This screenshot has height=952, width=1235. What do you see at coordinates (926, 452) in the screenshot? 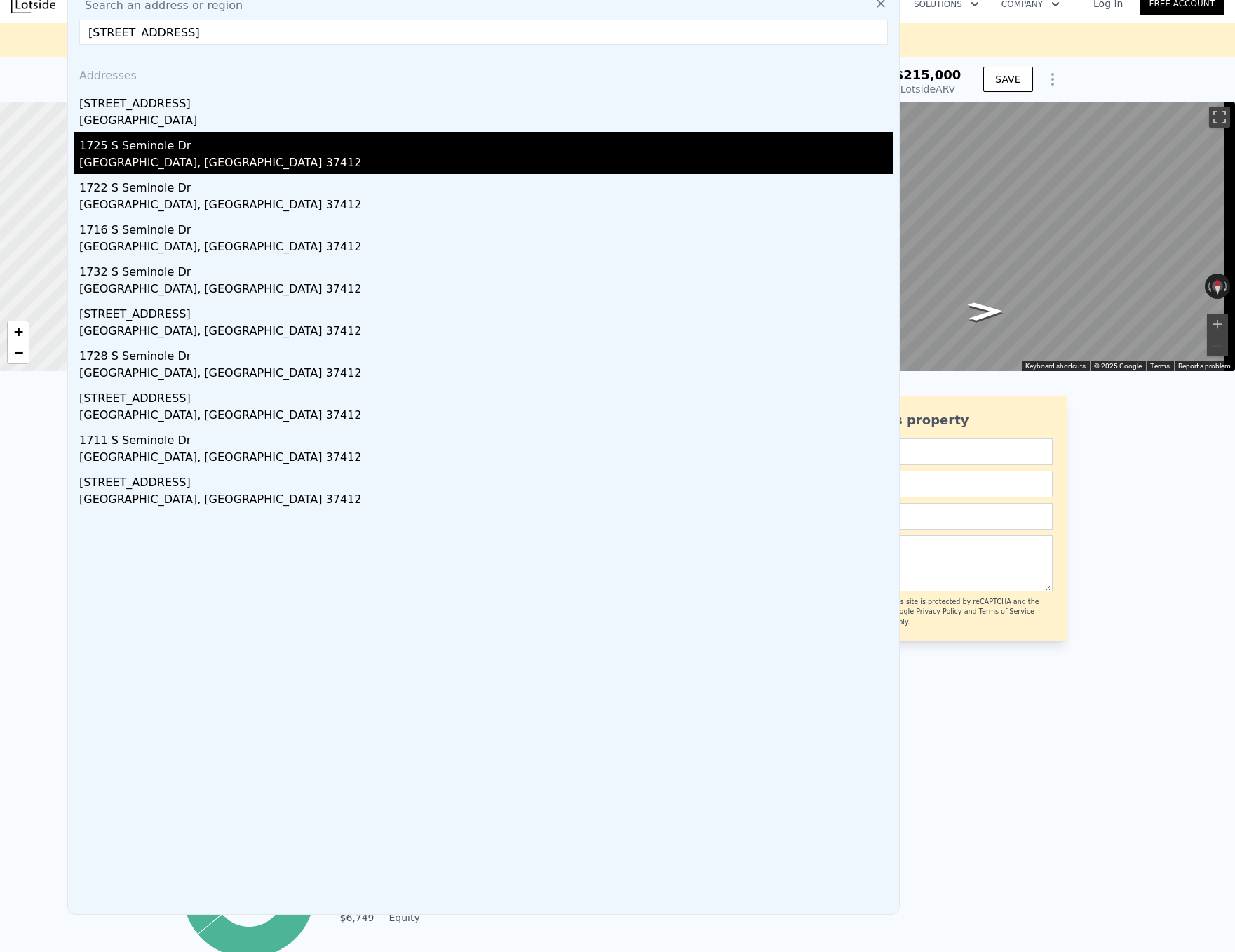
I see `input: Name` at bounding box center [926, 452].